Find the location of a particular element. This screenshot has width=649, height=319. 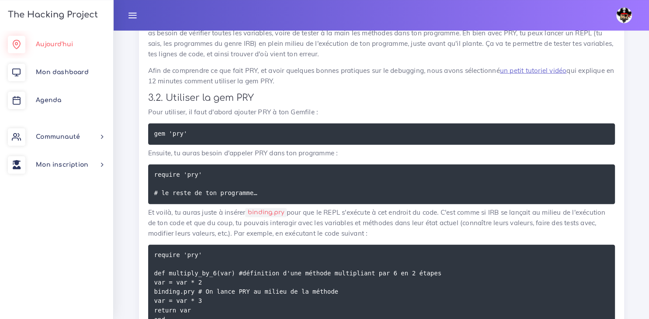

p: Afin de comprendre ce que fait PRY, et avoir quelques bonnes pratiques sur le debugging, nous avo... is located at coordinates (382, 76).